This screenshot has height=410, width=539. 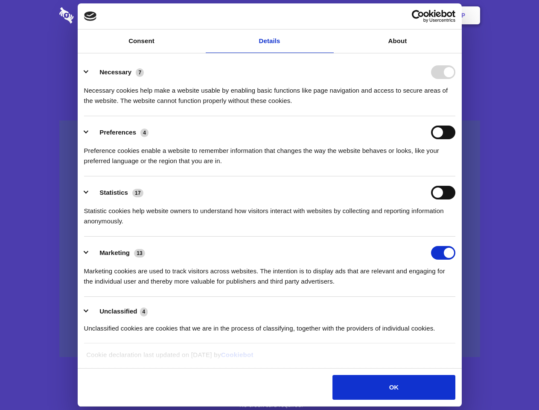 What do you see at coordinates (138, 193) in the screenshot?
I see `span: 17` at bounding box center [138, 193].